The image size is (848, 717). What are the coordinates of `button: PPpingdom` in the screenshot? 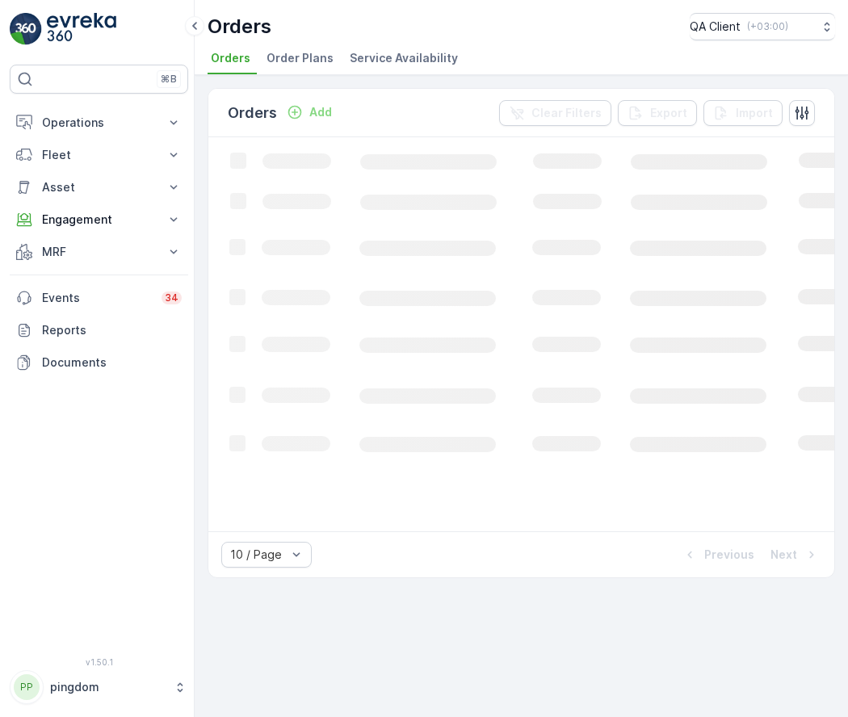 It's located at (99, 687).